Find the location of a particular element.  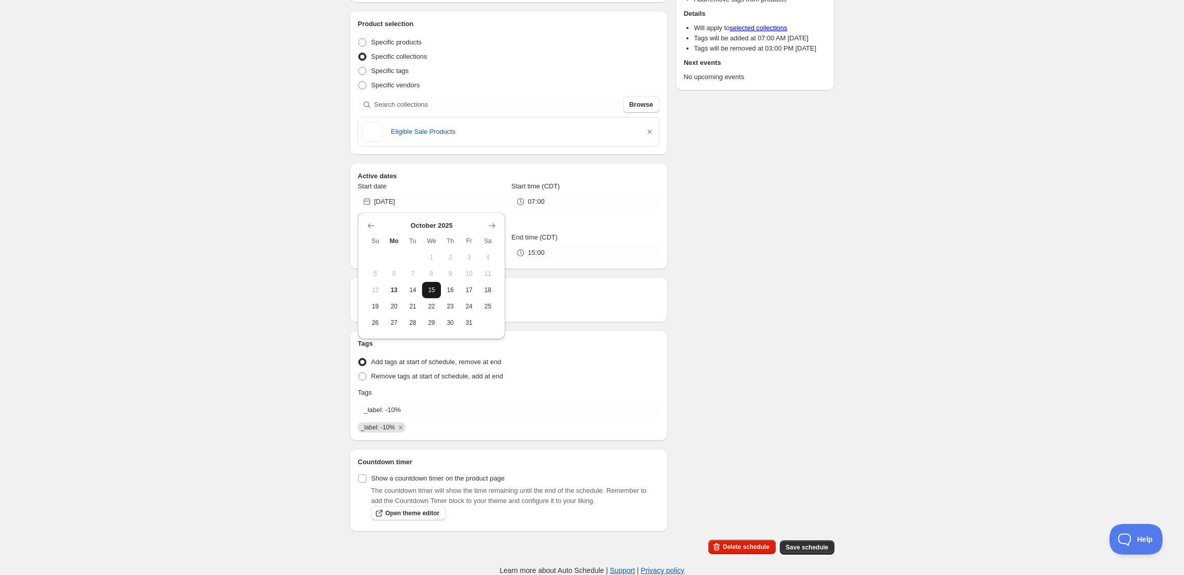

button: Sunday October 26 2025 is located at coordinates (375, 323).